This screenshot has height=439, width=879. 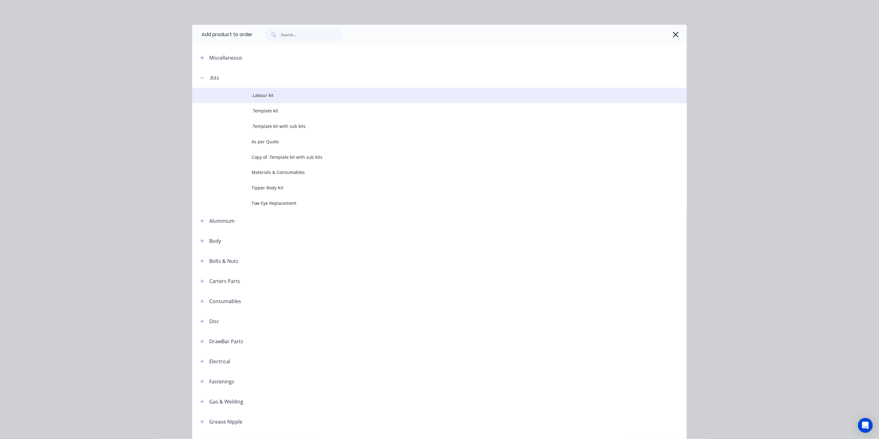 I want to click on span: .Template kit with sub kits, so click(x=425, y=126).